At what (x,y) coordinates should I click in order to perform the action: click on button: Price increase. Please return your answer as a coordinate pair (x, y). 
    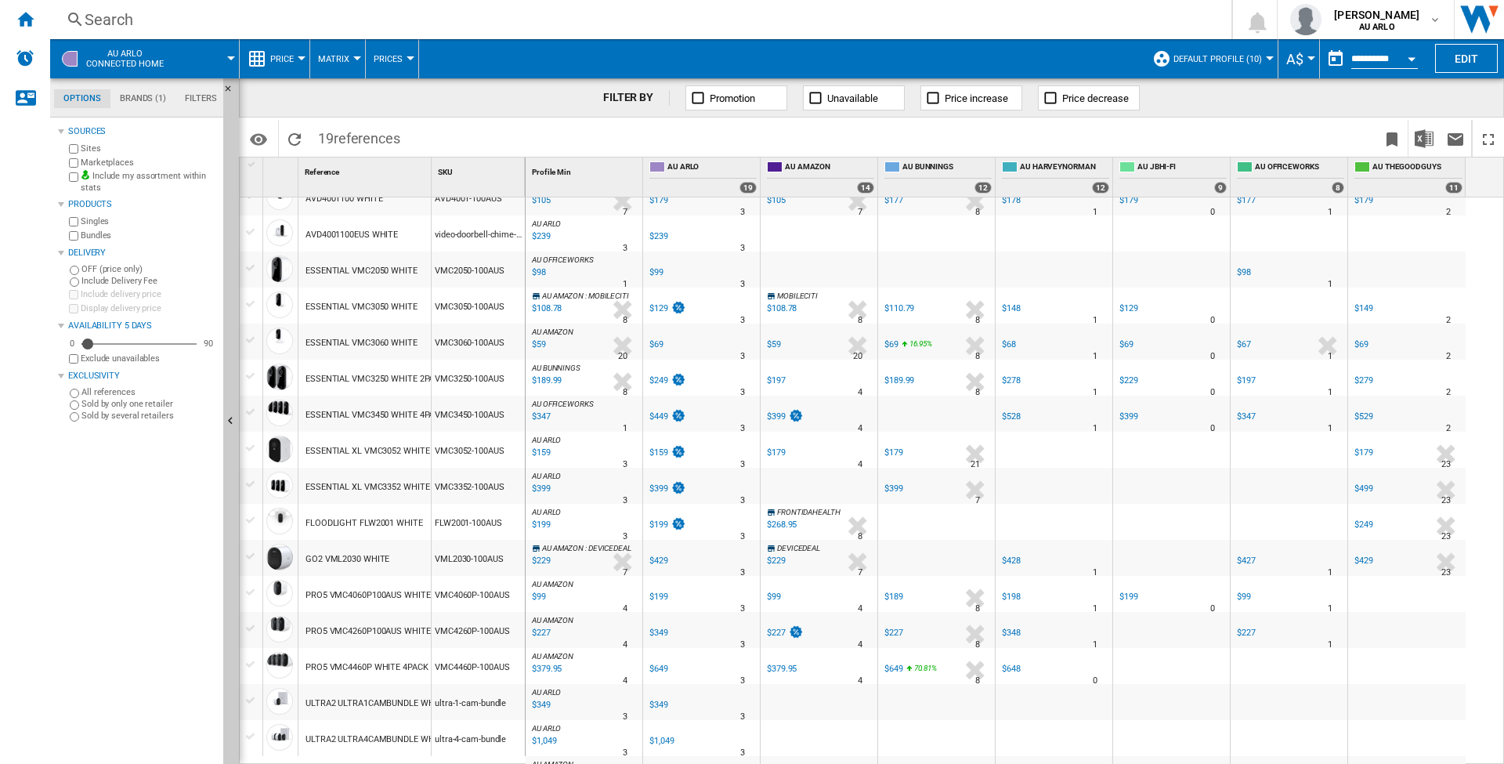
    Looking at the image, I should click on (971, 98).